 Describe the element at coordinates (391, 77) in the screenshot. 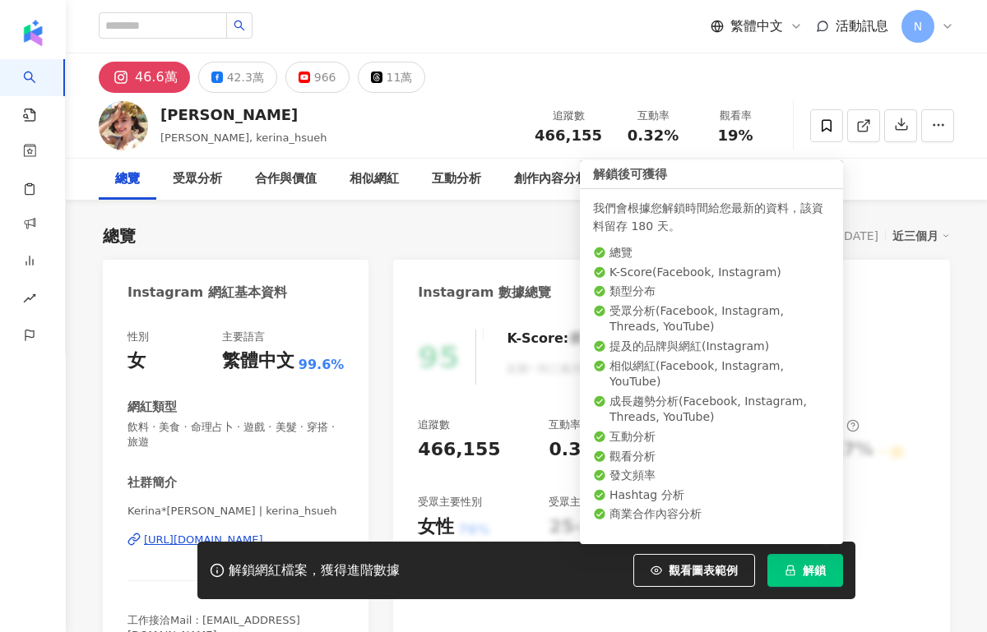

I see `button: 11萬` at that location.